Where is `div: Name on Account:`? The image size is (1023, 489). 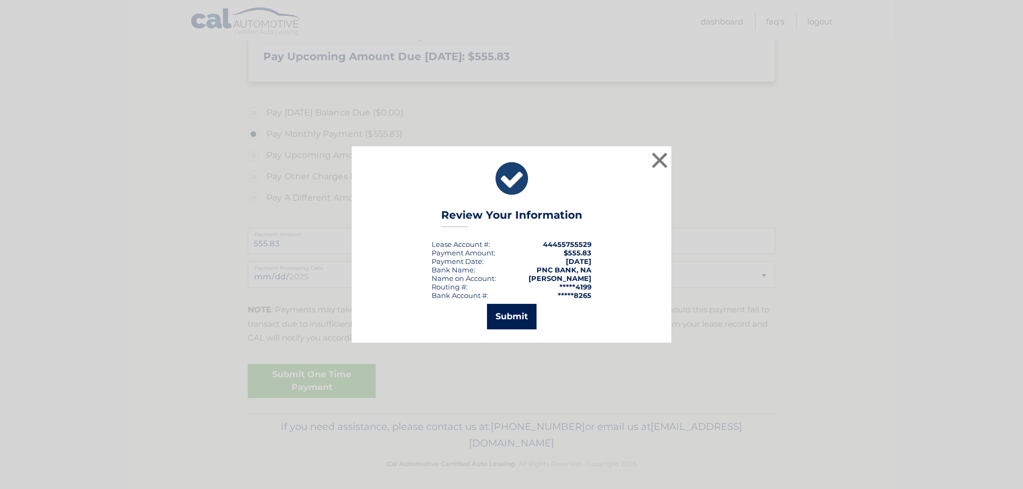
div: Name on Account: is located at coordinates (463, 279).